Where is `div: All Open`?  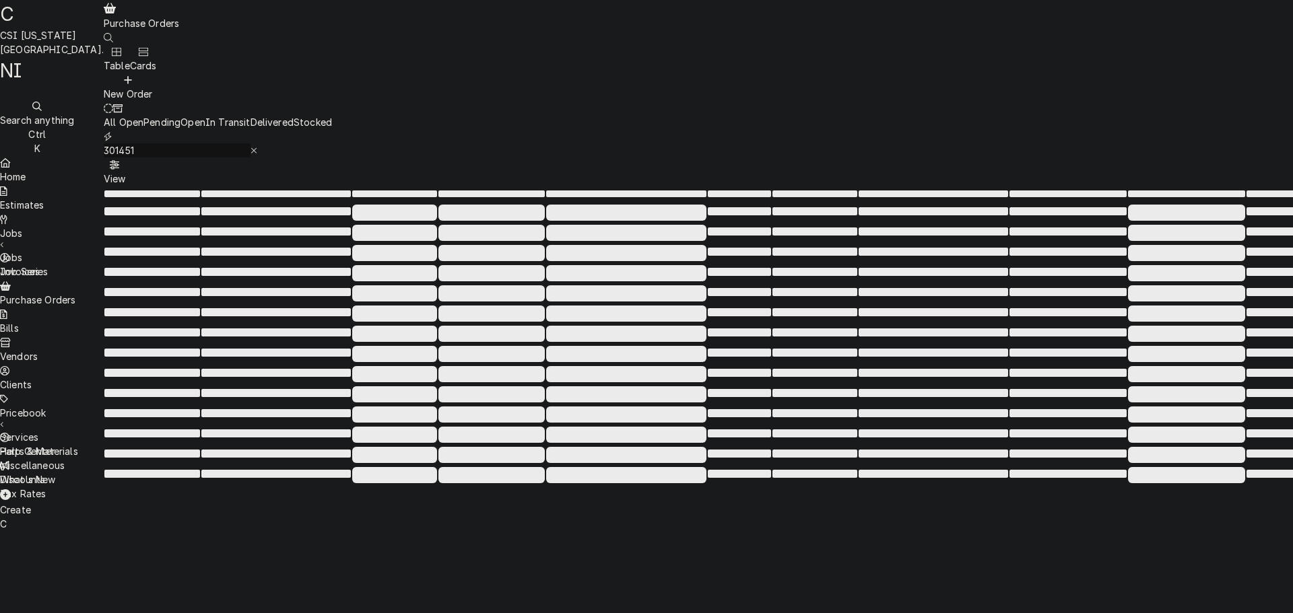 div: All Open is located at coordinates (123, 122).